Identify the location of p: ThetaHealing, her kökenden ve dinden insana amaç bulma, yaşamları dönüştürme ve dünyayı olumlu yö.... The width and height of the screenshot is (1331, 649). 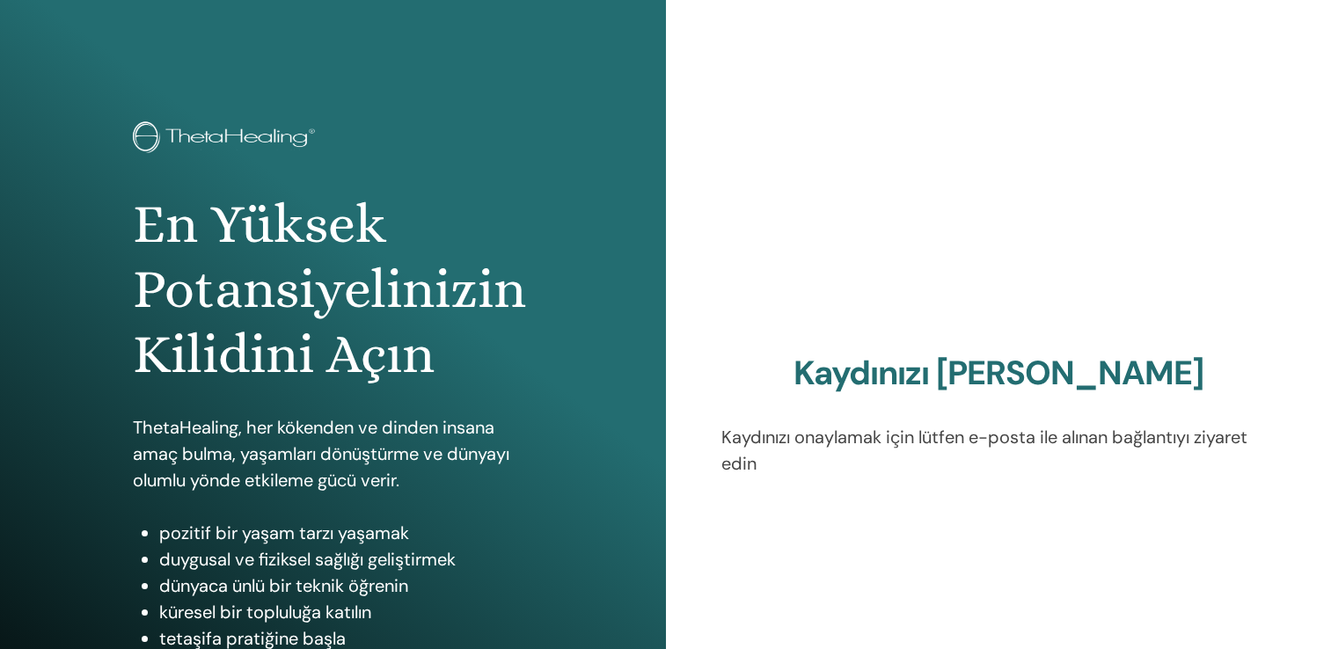
(333, 454).